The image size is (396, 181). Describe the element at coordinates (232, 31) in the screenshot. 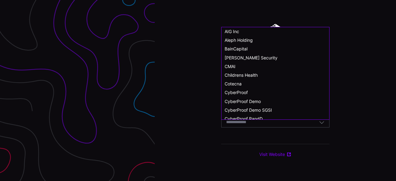

I see `span: AIG Inc` at that location.